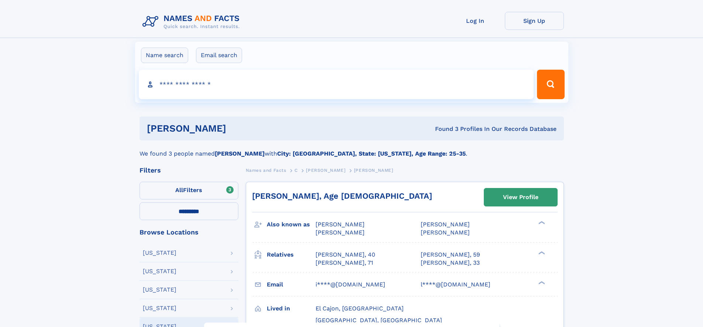  Describe the element at coordinates (189, 191) in the screenshot. I see `label: Filters` at that location.